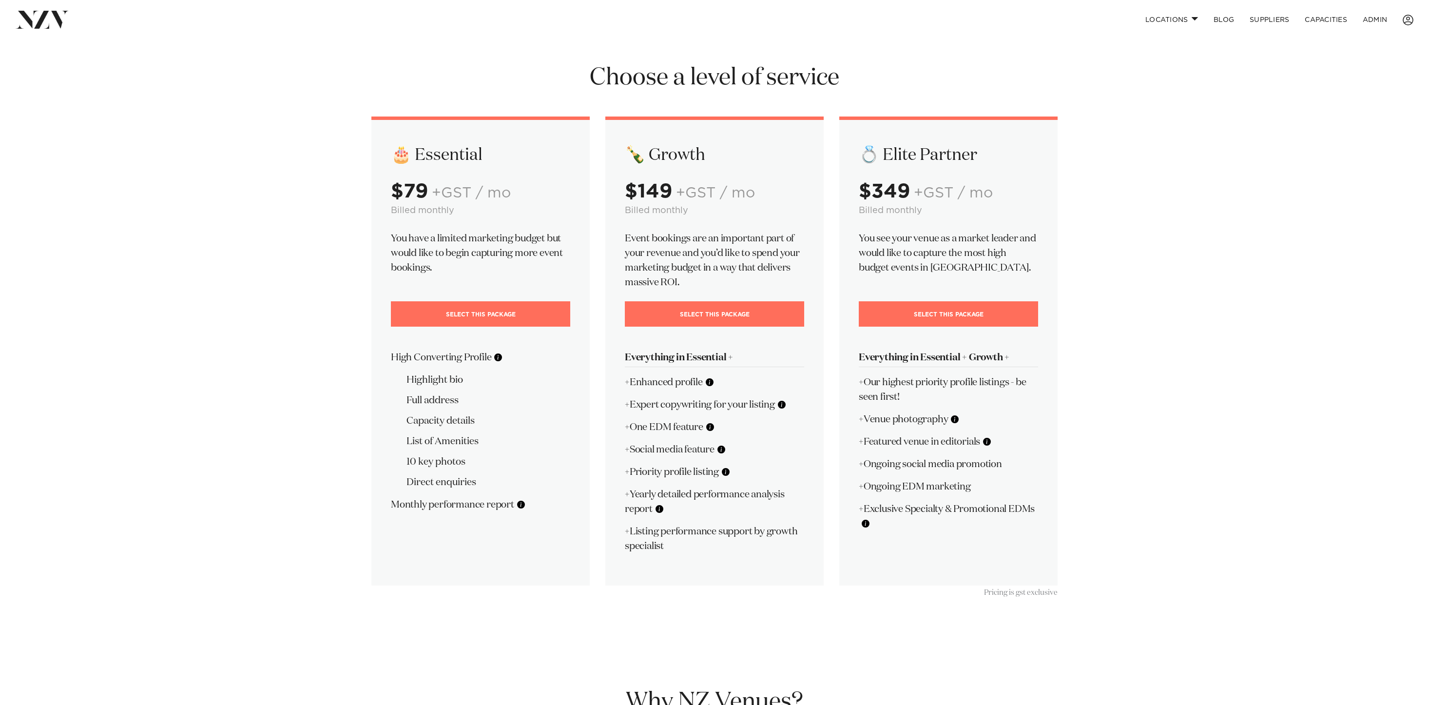 This screenshot has width=1429, height=705. What do you see at coordinates (714, 382) in the screenshot?
I see `p: +Enhanced profile` at bounding box center [714, 382].